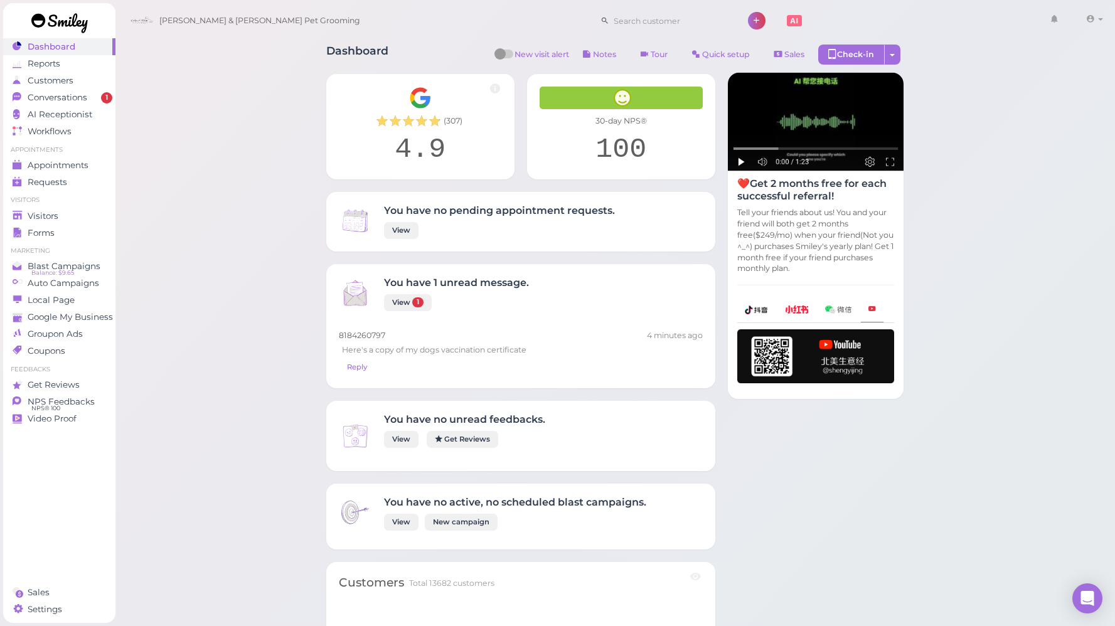 The height and width of the screenshot is (626, 1115). What do you see at coordinates (55, 334) in the screenshot?
I see `span: Groupon Ads` at bounding box center [55, 334].